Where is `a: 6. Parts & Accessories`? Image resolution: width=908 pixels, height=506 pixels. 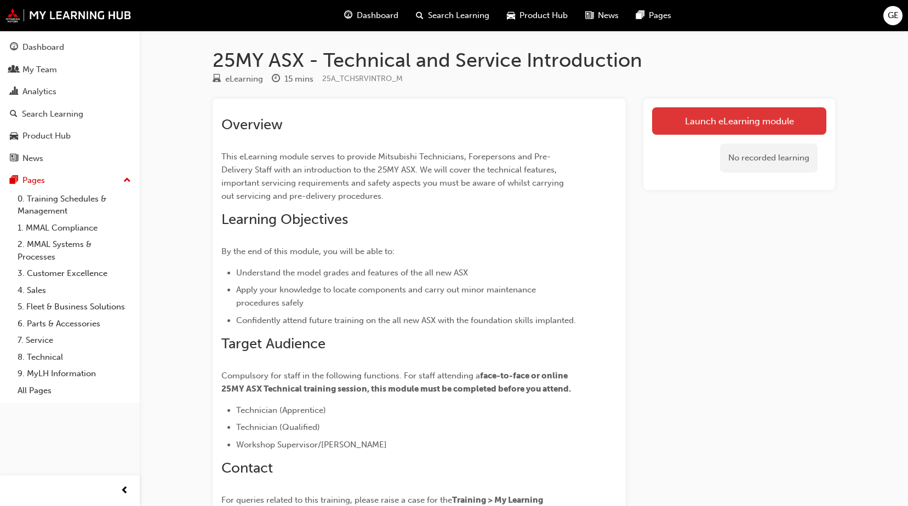 a: 6. Parts & Accessories is located at coordinates (74, 324).